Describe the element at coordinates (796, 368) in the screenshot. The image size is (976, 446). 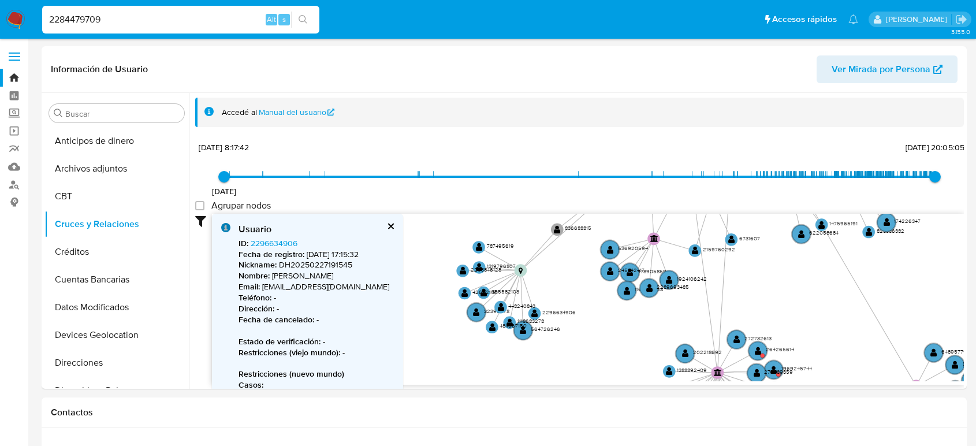
I see `text: 1969245744` at that location.